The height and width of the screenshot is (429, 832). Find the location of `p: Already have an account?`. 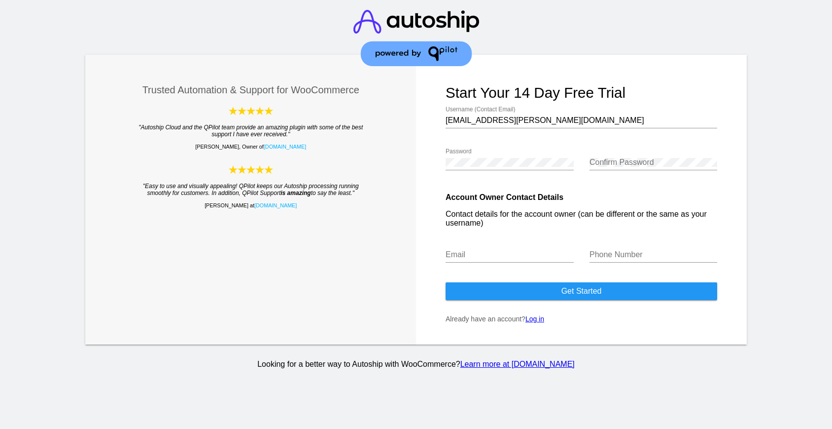

p: Already have an account? is located at coordinates (581, 319).